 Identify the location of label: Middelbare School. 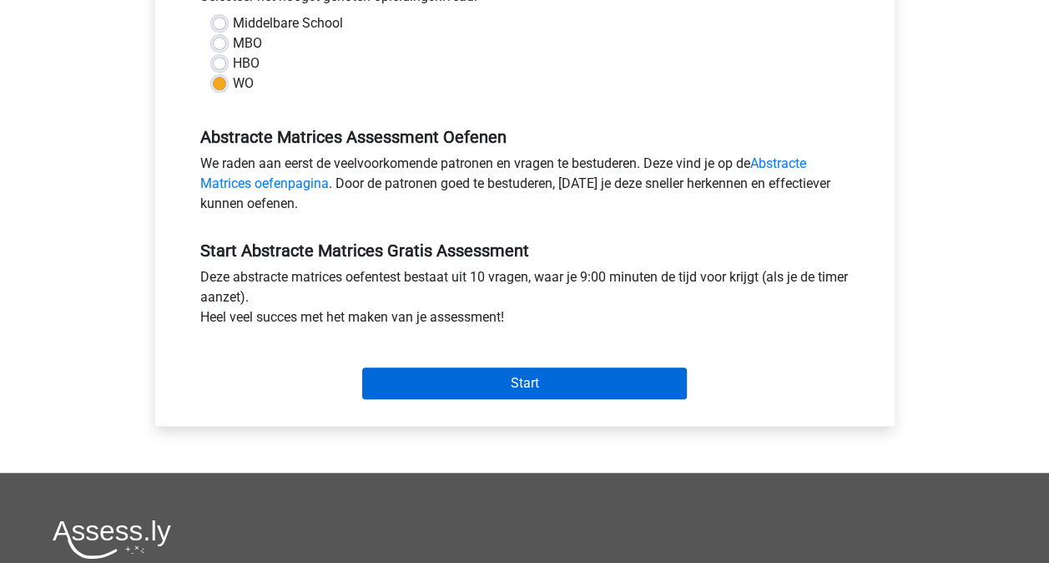
(288, 23).